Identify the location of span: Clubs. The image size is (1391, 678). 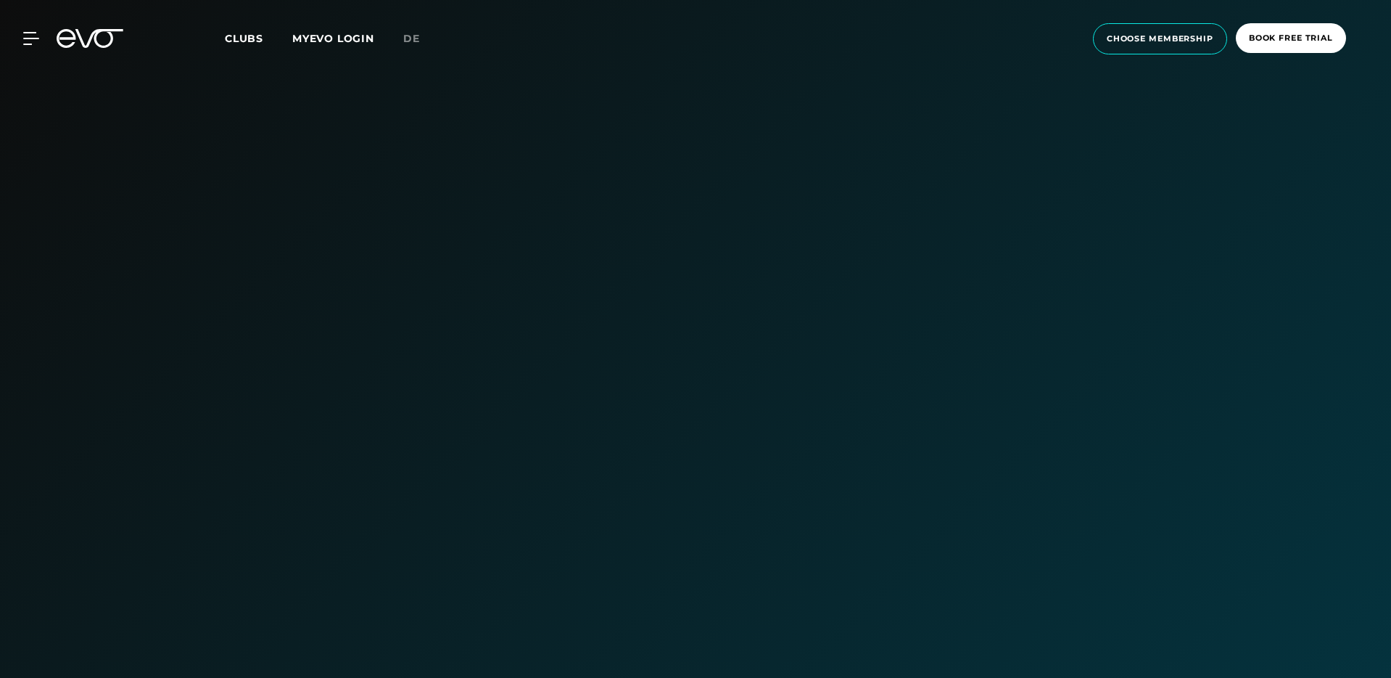
(244, 38).